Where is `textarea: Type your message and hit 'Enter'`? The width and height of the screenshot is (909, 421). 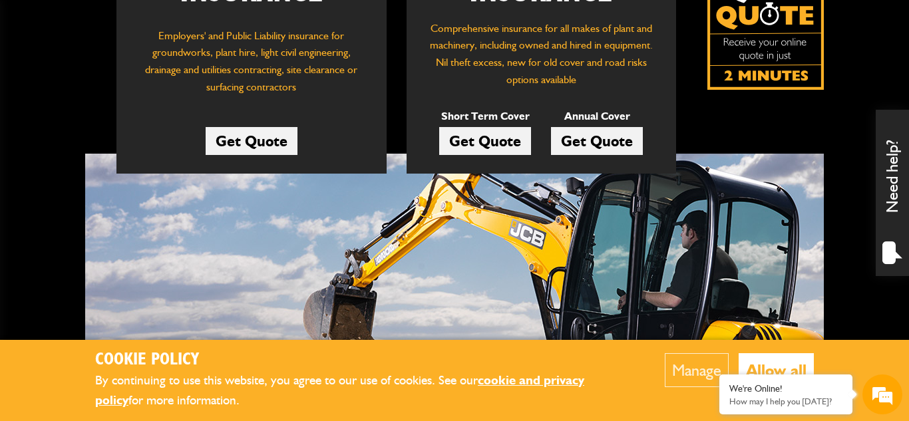 textarea: Type your message and hit 'Enter' is located at coordinates (130, 278).